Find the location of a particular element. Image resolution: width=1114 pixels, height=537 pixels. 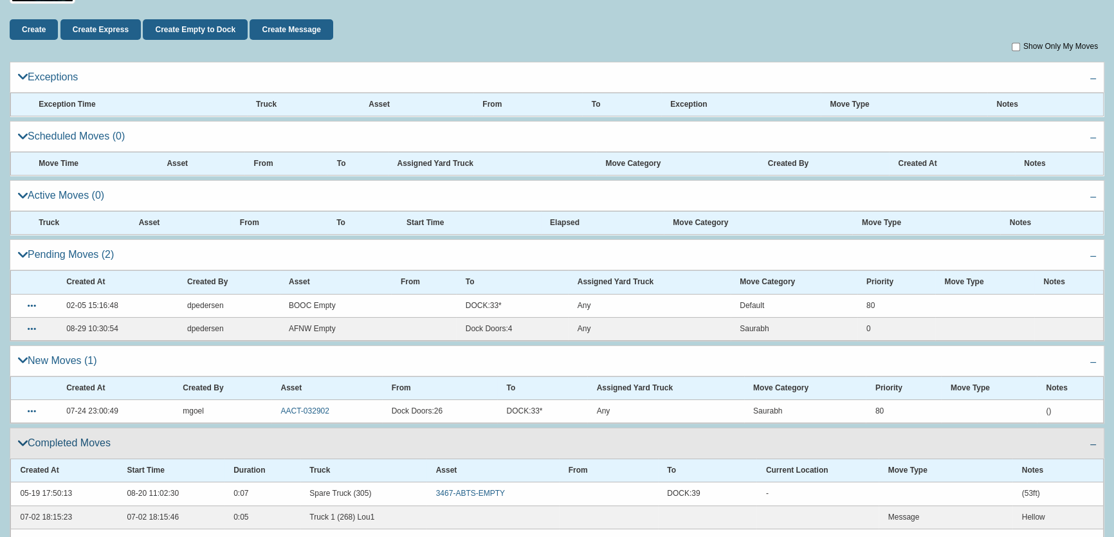

a: AACT-032902 is located at coordinates (304, 411).